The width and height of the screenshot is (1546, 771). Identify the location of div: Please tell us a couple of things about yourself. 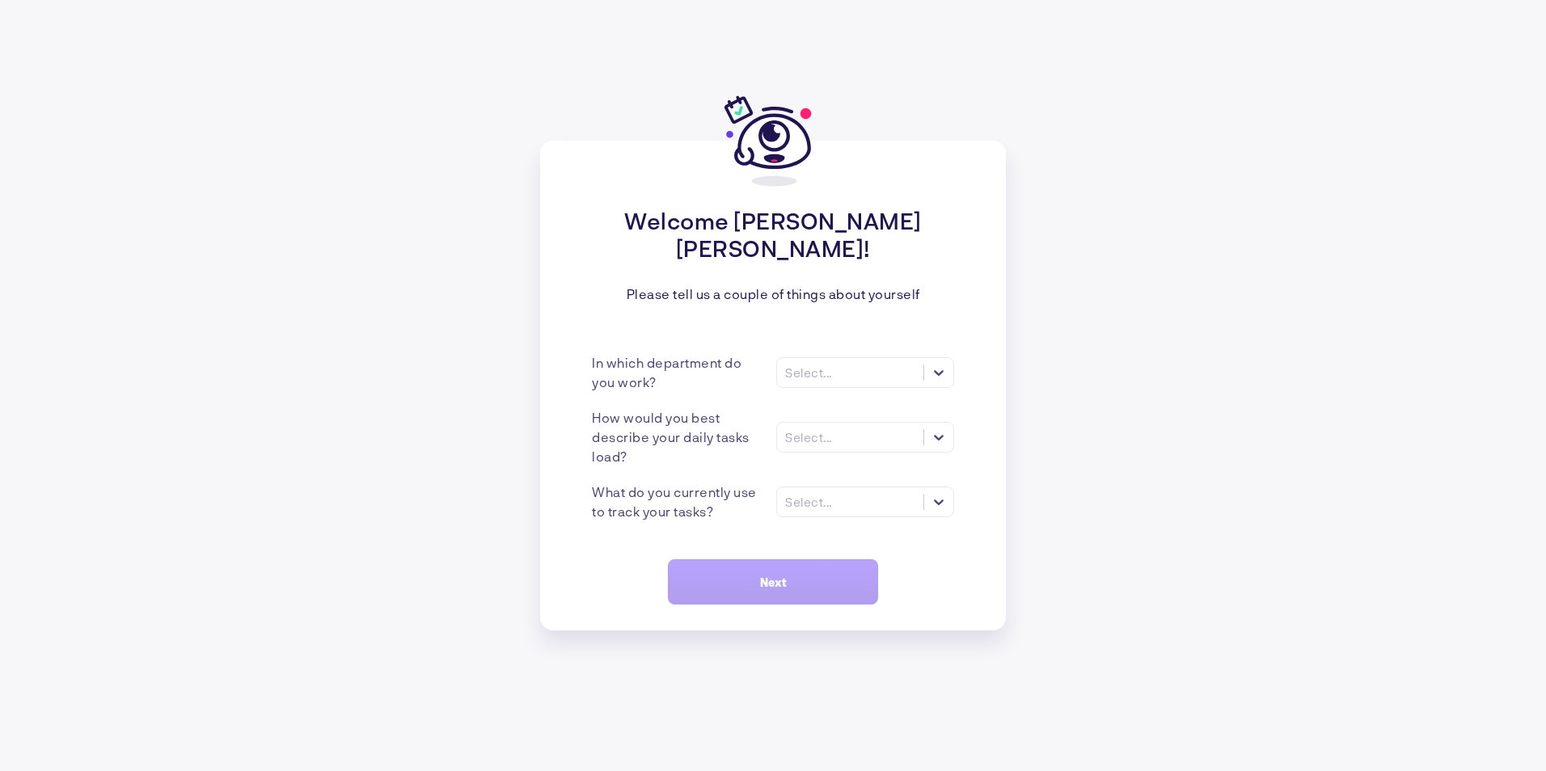
(773, 294).